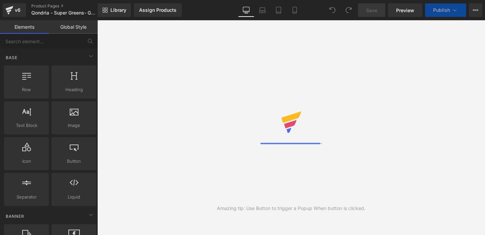 Image resolution: width=485 pixels, height=235 pixels. I want to click on span: Heading, so click(74, 89).